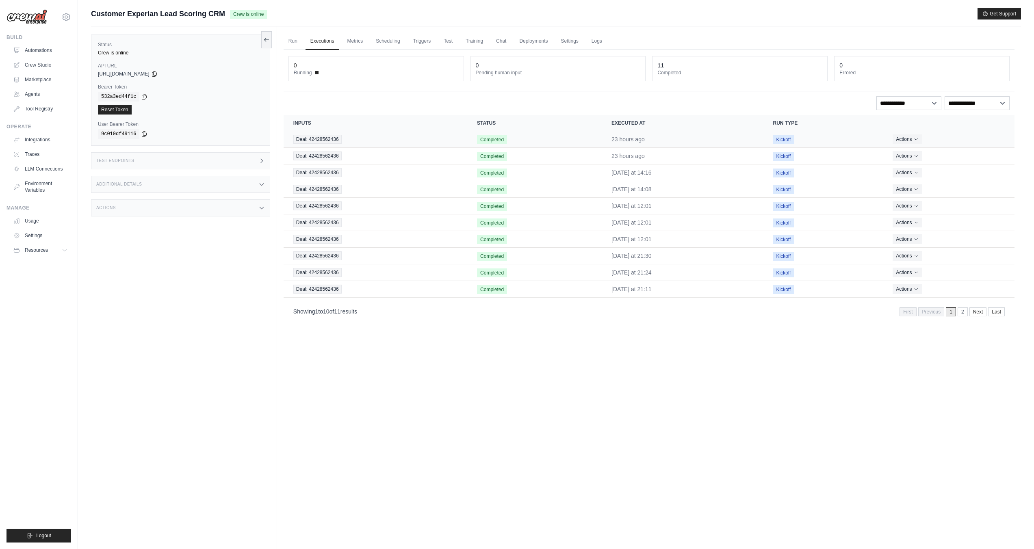  Describe the element at coordinates (119, 134) in the screenshot. I see `code: 9c010df49116` at that location.